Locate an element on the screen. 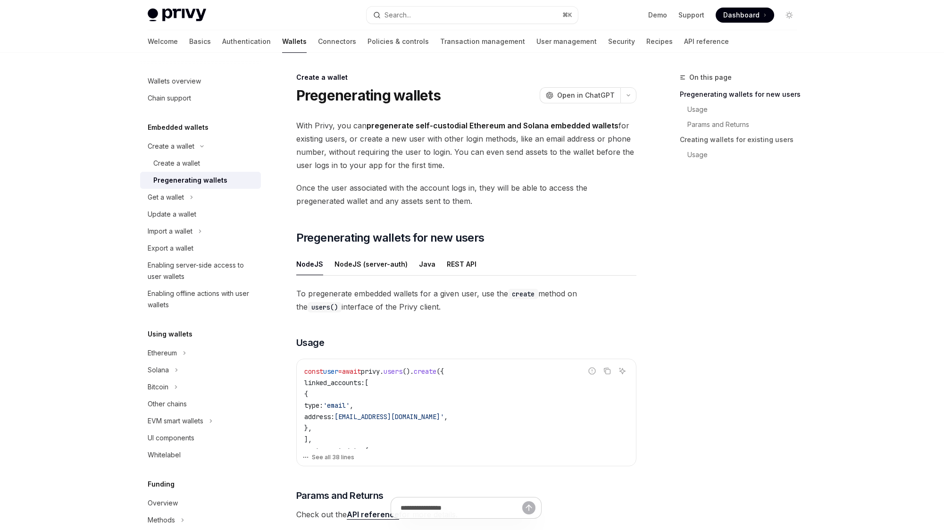 The width and height of the screenshot is (944, 530). a: Enabling offline actions with user wallets is located at coordinates (201, 299).